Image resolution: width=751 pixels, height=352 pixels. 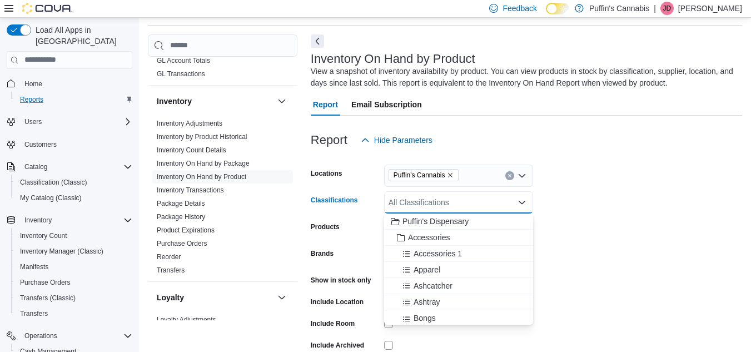 What do you see at coordinates (426, 302) in the screenshot?
I see `span: Ashtray` at bounding box center [426, 302].